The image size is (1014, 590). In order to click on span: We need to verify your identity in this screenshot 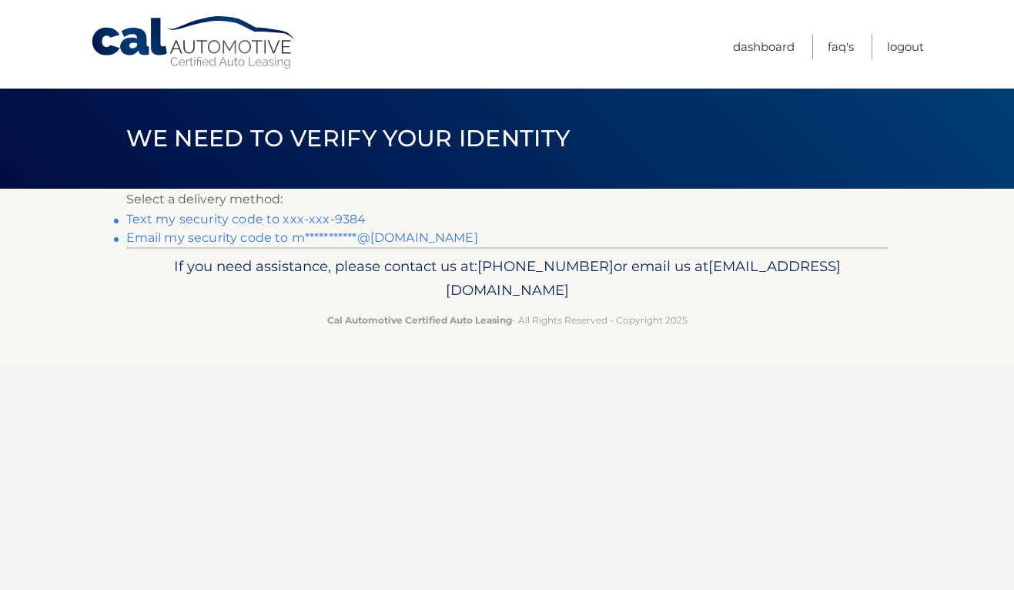, I will do `click(348, 138)`.